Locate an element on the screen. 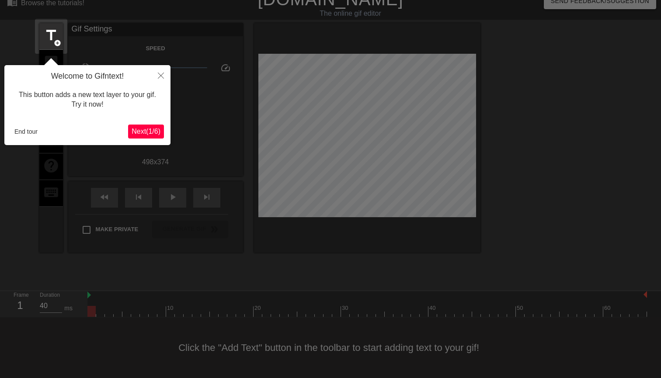 The height and width of the screenshot is (378, 661). span: Next ( 1 / 6 ) is located at coordinates (146, 131).